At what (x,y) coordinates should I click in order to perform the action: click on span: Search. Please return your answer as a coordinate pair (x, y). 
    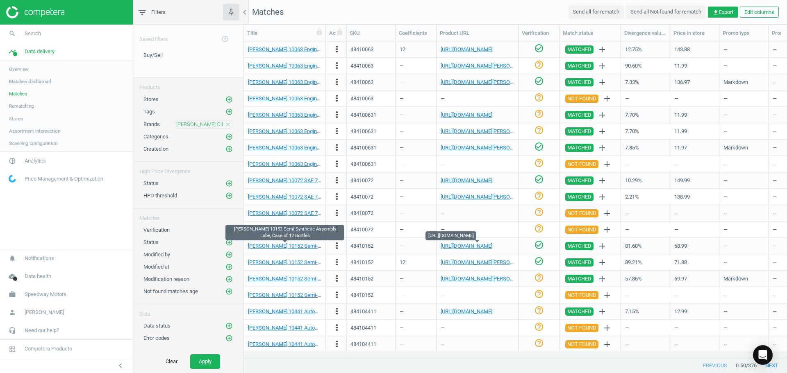
    Looking at the image, I should click on (33, 34).